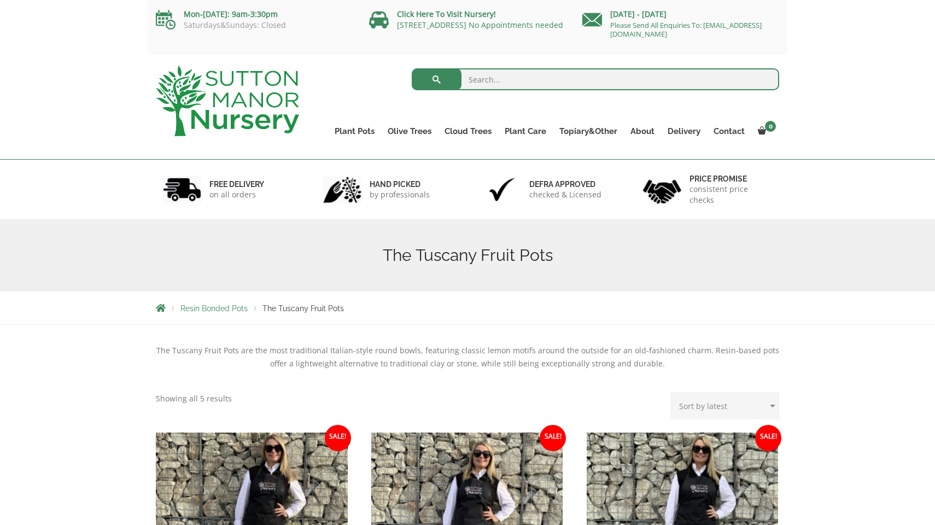 The height and width of the screenshot is (525, 935). What do you see at coordinates (237, 184) in the screenshot?
I see `h6: FREE DELIVERY` at bounding box center [237, 184].